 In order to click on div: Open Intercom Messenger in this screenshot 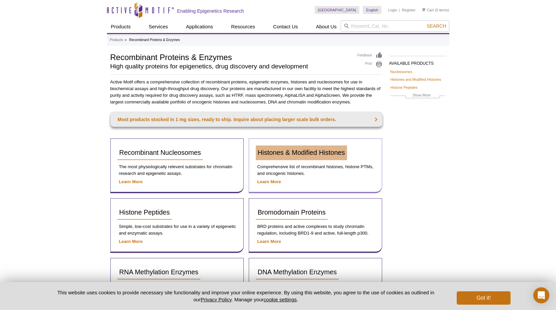, I will do `click(541, 296)`.